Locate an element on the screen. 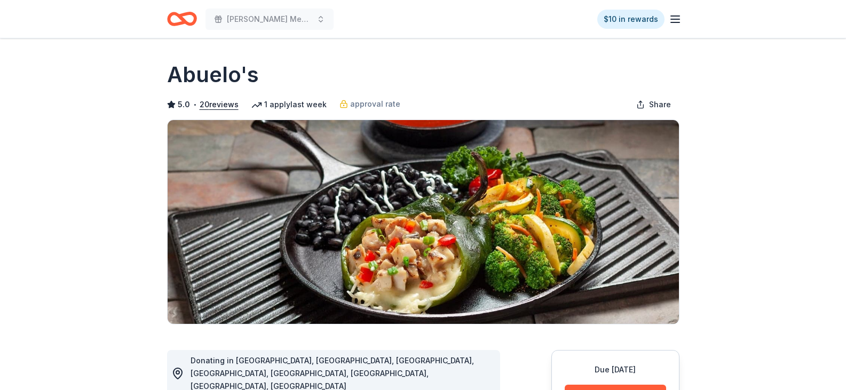  span: Share is located at coordinates (660, 105).